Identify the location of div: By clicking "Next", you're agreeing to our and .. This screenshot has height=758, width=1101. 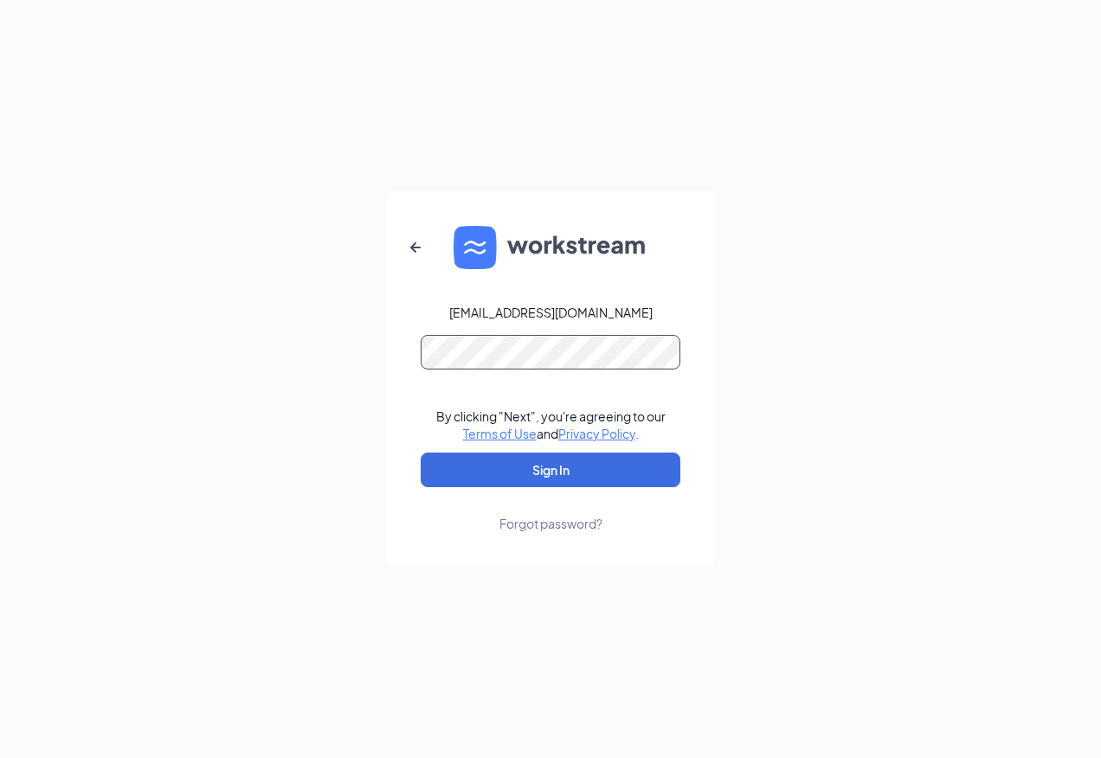
(550, 425).